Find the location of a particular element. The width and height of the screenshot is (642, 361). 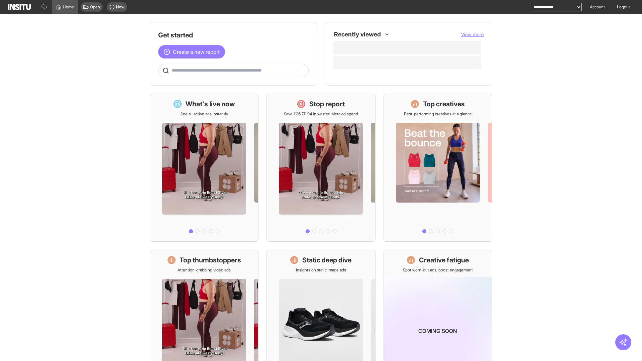

h1: What's live now is located at coordinates (210, 104).